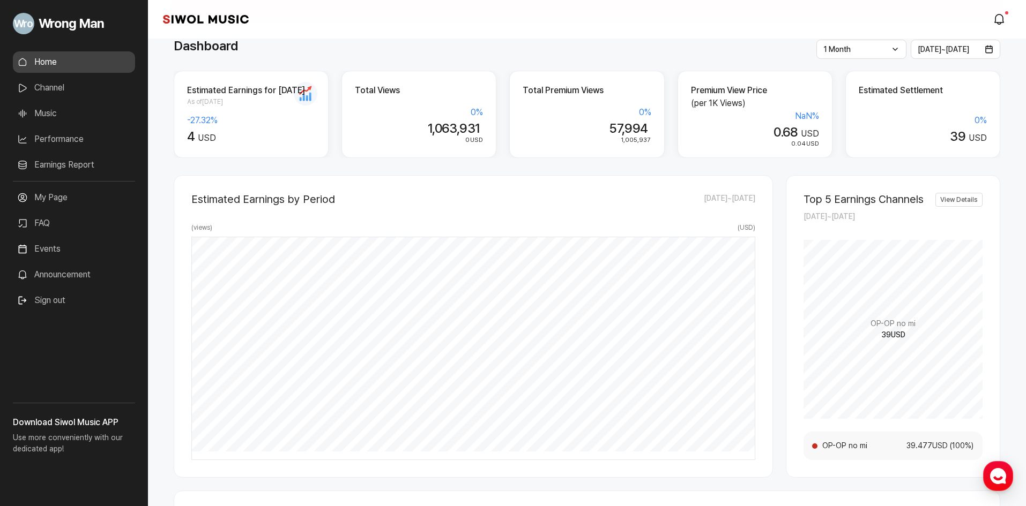  Describe the element at coordinates (172, 353) in the screenshot. I see `a: Settings` at that location.